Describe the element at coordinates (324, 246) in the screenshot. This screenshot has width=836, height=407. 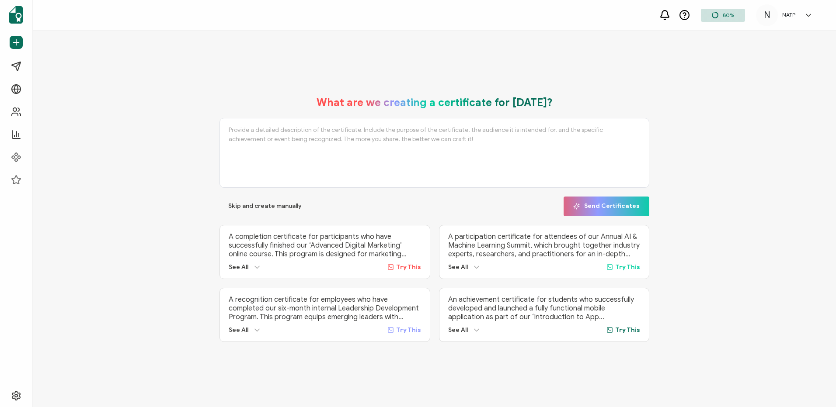
I see `p: A completion certificate for participants who have successfully finished our ‘Advanced Digital Ma...` at that location.